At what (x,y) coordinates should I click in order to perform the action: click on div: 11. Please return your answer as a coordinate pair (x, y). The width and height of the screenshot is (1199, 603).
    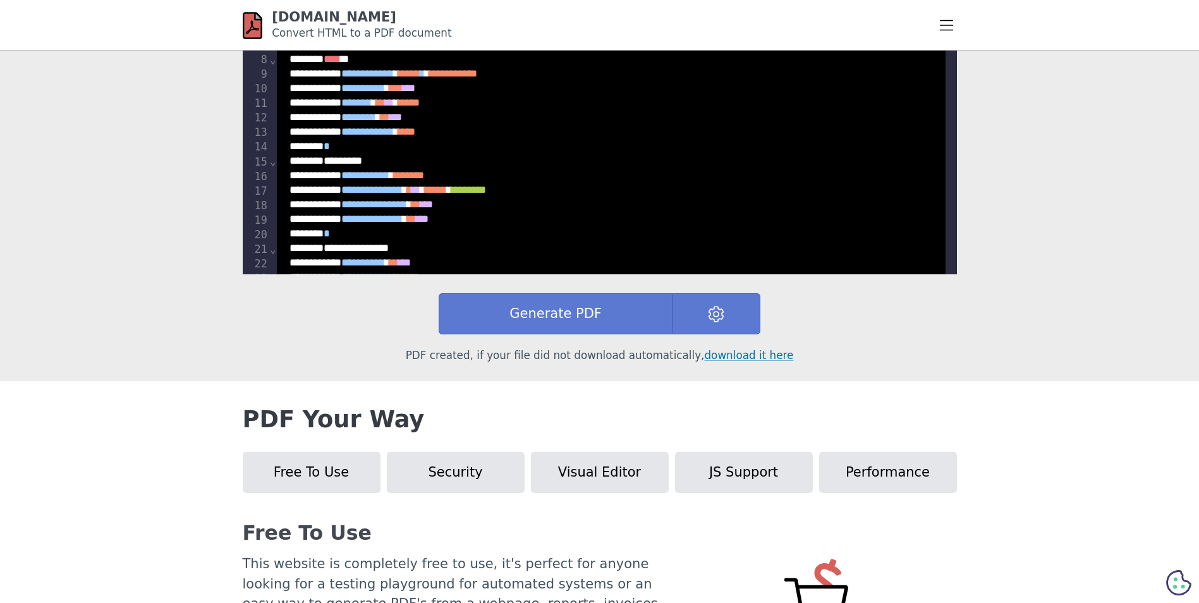
    Looking at the image, I should click on (257, 103).